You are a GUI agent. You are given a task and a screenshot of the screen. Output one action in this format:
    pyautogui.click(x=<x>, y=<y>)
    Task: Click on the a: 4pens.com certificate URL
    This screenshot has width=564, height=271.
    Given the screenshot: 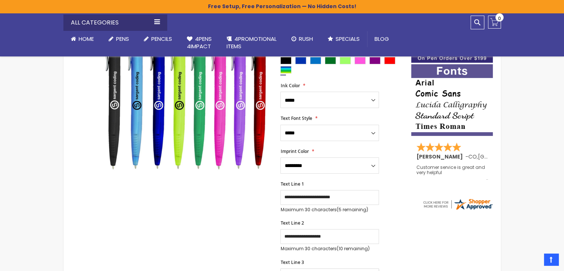 What is the action you would take?
    pyautogui.click(x=458, y=209)
    